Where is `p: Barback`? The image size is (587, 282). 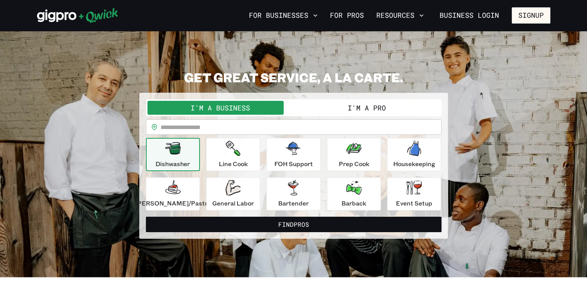
p: Barback is located at coordinates (354, 203).